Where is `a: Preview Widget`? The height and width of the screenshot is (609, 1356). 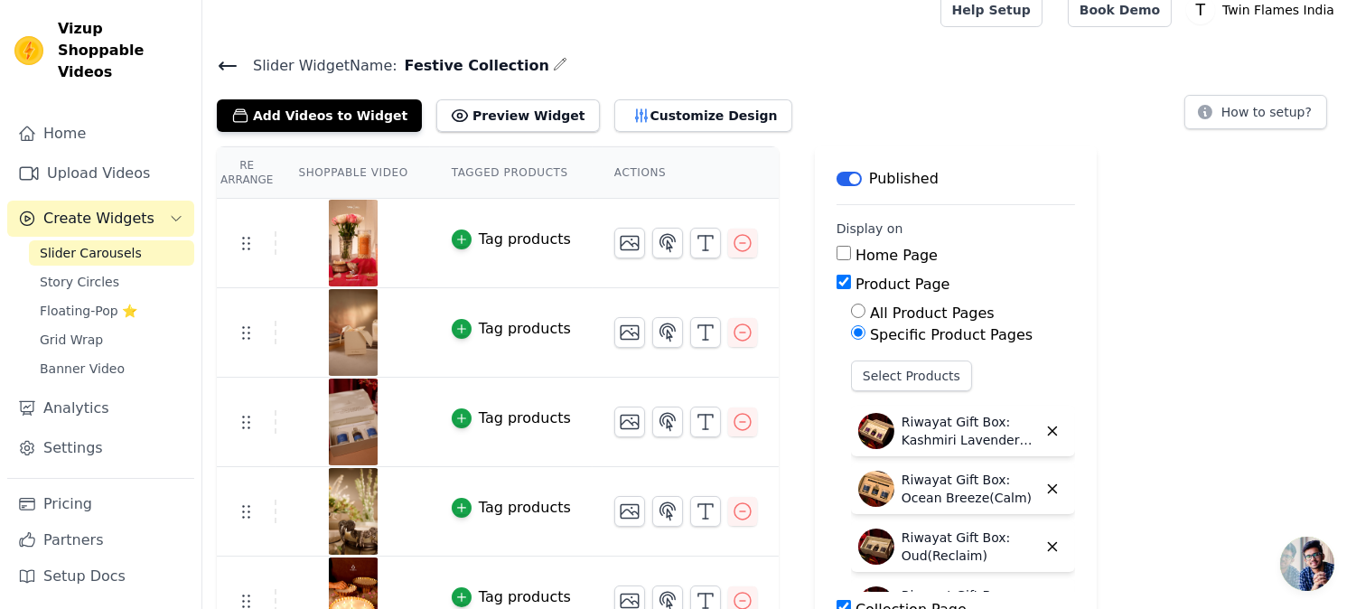 a: Preview Widget is located at coordinates (518, 116).